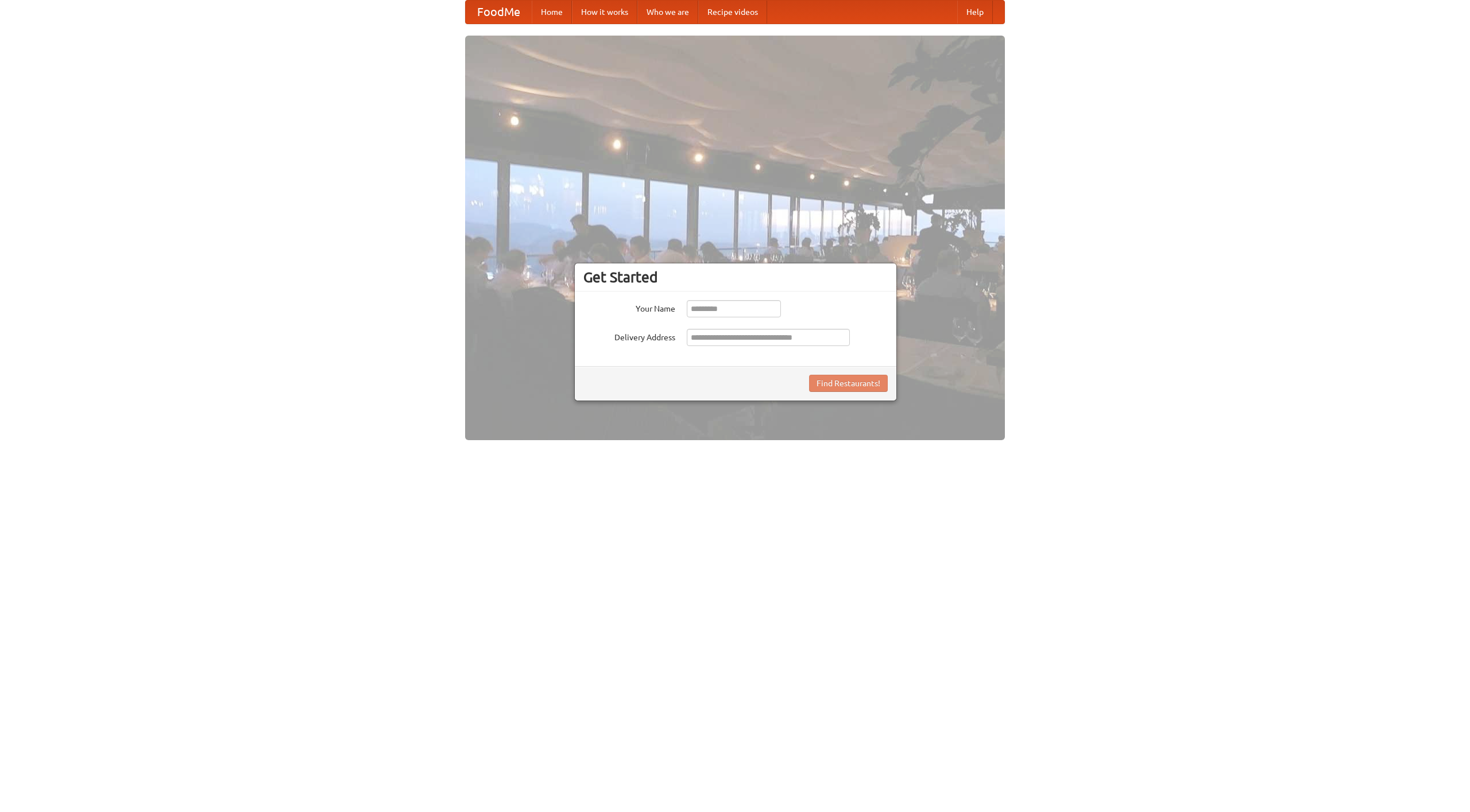  Describe the element at coordinates (604, 12) in the screenshot. I see `a: How it works` at that location.